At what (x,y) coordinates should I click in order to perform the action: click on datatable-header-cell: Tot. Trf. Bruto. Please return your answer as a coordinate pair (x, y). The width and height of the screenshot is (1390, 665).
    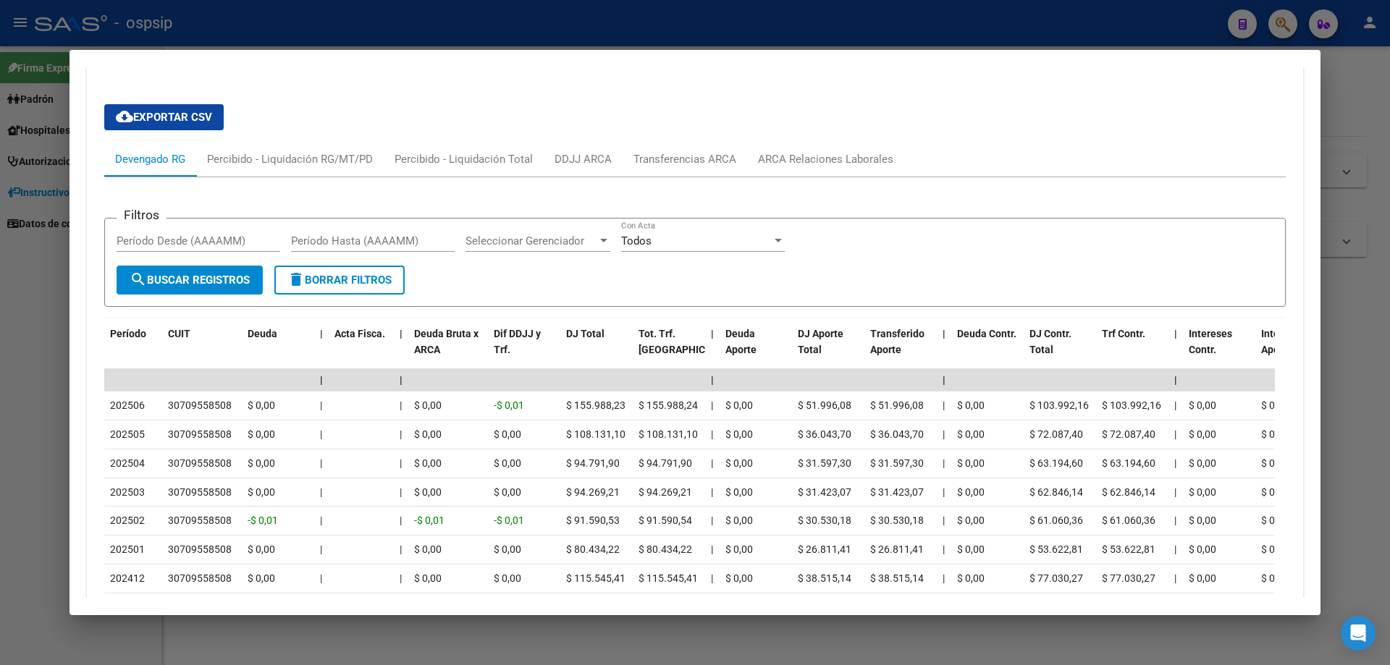
    Looking at the image, I should click on (669, 350).